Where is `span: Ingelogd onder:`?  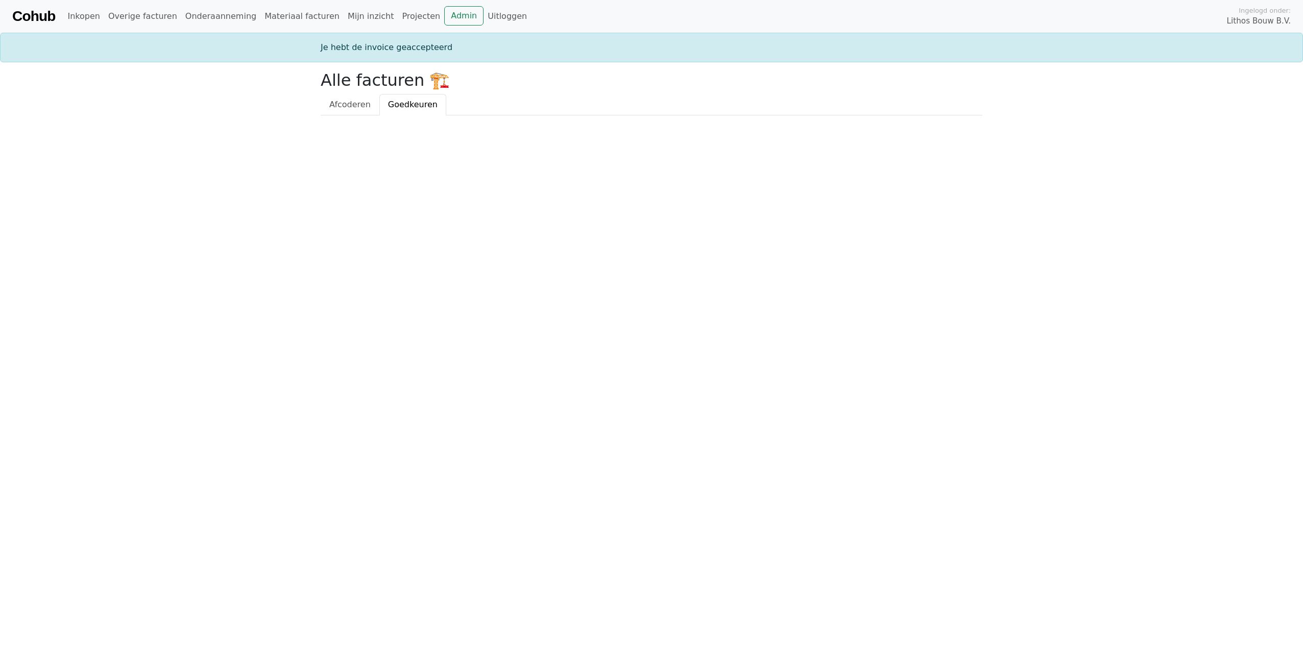 span: Ingelogd onder: is located at coordinates (1265, 10).